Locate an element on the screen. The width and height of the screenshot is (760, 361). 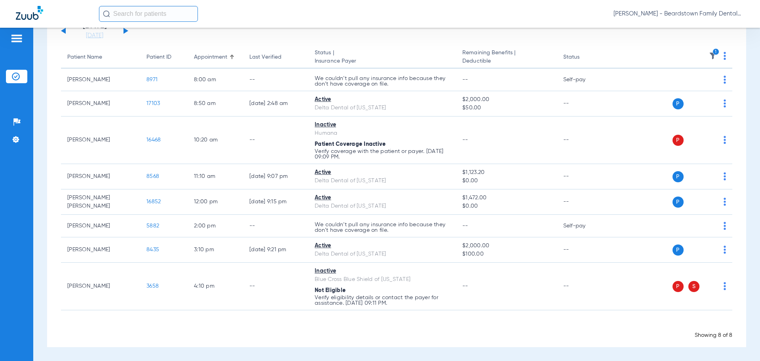
img: Zuub Logo is located at coordinates (29, 13).